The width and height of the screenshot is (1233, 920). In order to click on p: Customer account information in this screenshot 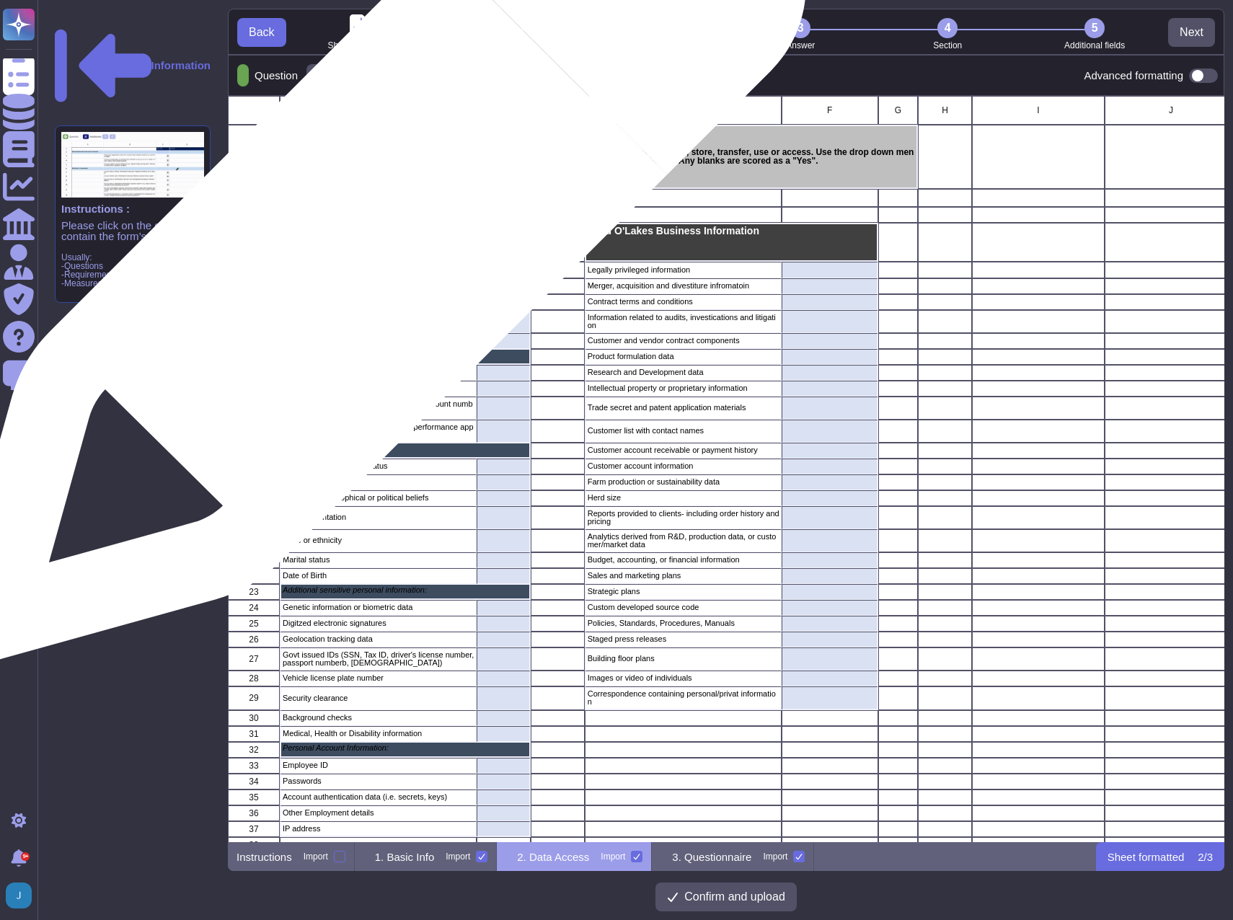, I will do `click(684, 466)`.